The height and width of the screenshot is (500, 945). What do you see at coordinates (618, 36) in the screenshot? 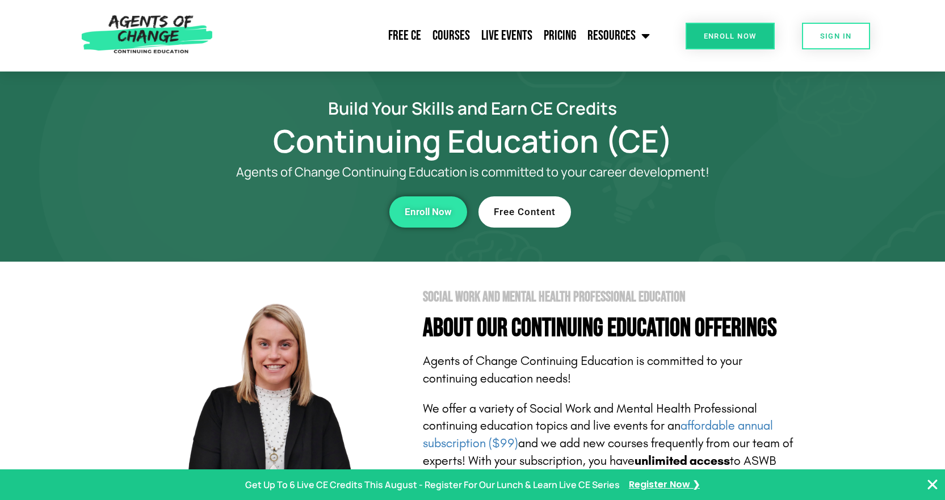
I see `a: Resources` at bounding box center [618, 36].